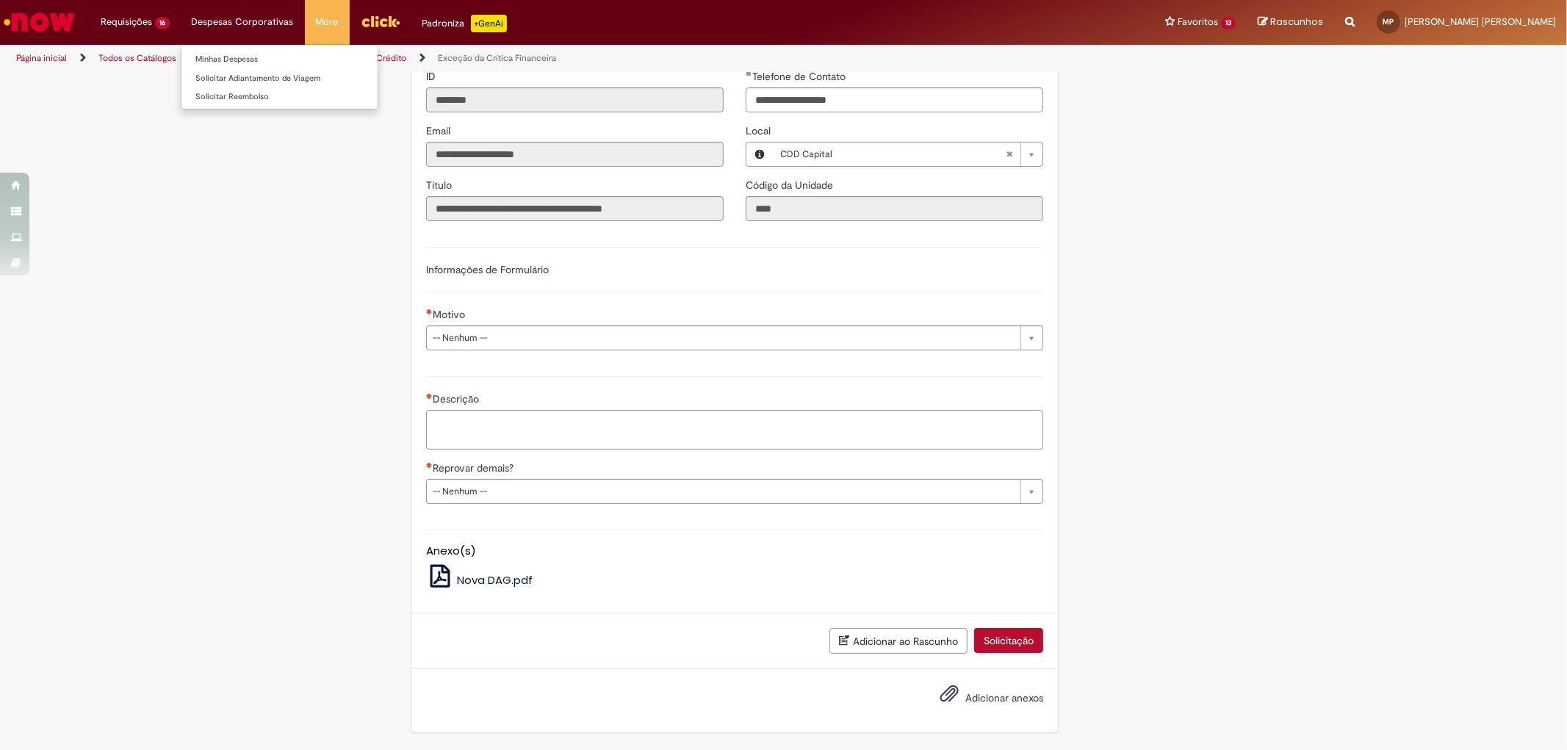  Describe the element at coordinates (1388, 21) in the screenshot. I see `span: MP` at that location.